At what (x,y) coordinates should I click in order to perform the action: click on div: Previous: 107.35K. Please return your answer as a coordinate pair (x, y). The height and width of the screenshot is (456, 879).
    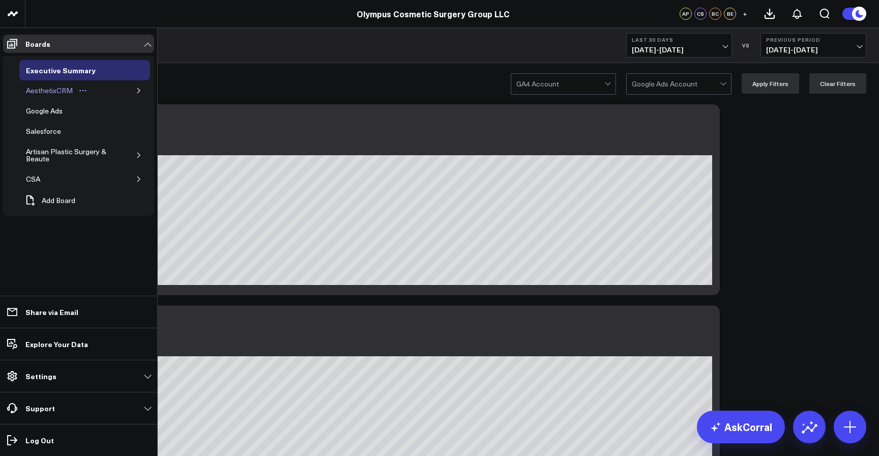
    Looking at the image, I should click on (379, 151).